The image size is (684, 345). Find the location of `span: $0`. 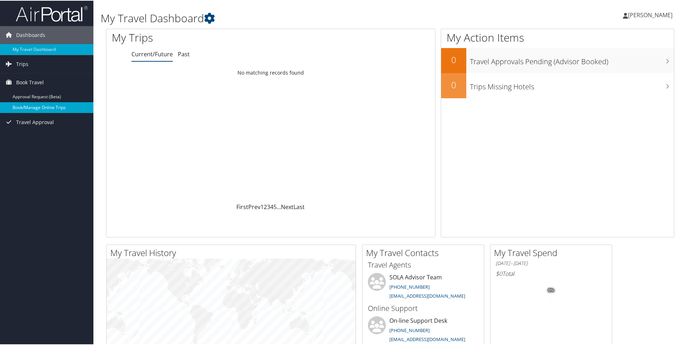

span: $0 is located at coordinates (499, 273).